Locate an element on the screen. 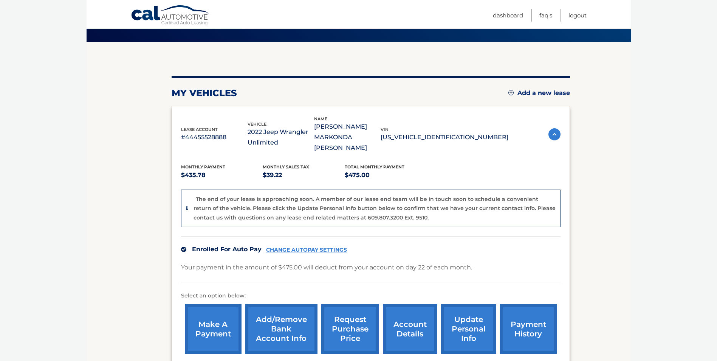  a: Add/Remove bank account info is located at coordinates (281, 328).